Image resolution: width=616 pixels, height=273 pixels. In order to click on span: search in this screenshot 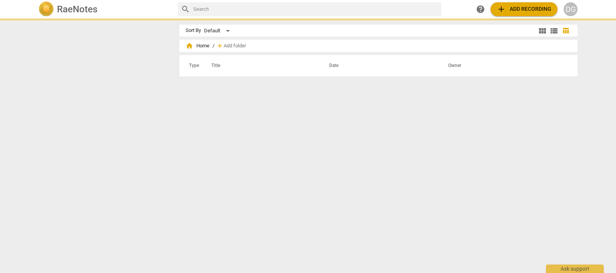, I will do `click(186, 9)`.